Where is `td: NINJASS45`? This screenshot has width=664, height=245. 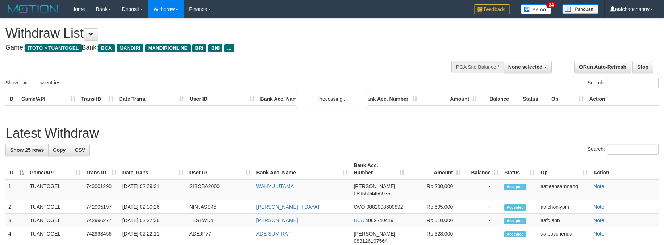 td: NINJASS45 is located at coordinates (220, 207).